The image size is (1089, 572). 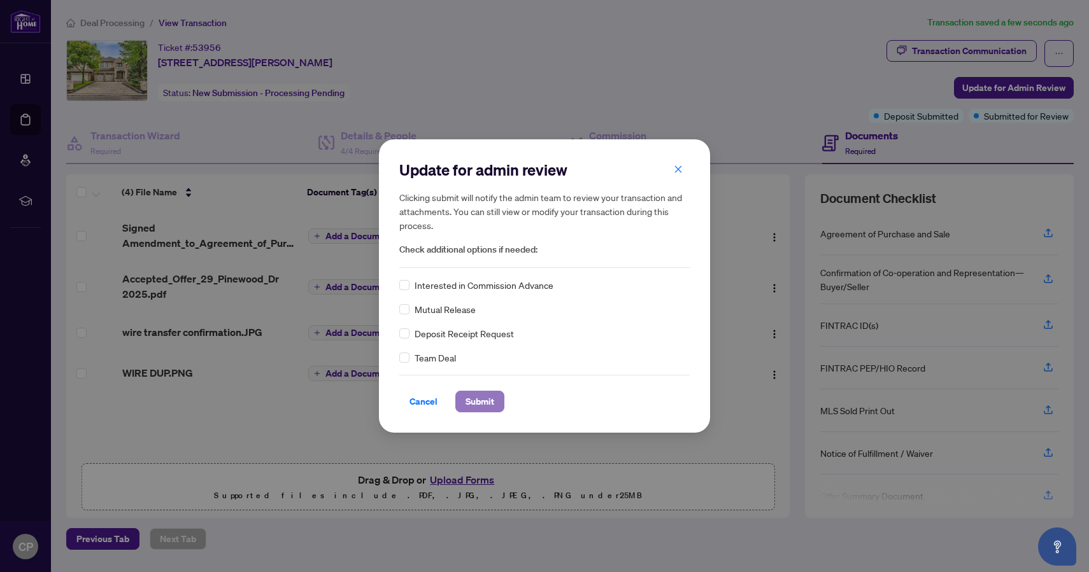 I want to click on span: Interested in Commission Advance, so click(x=484, y=285).